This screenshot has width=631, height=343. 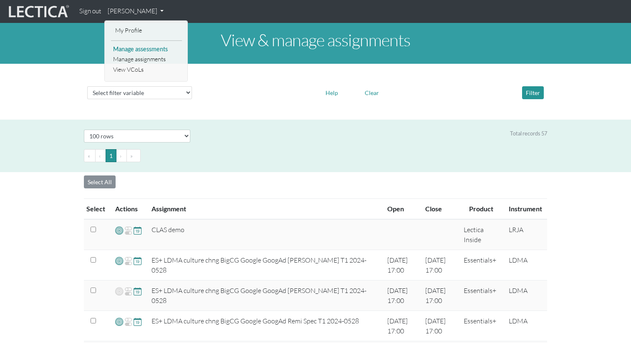 What do you see at coordinates (315, 156) in the screenshot?
I see `ul: Pagination` at bounding box center [315, 156].